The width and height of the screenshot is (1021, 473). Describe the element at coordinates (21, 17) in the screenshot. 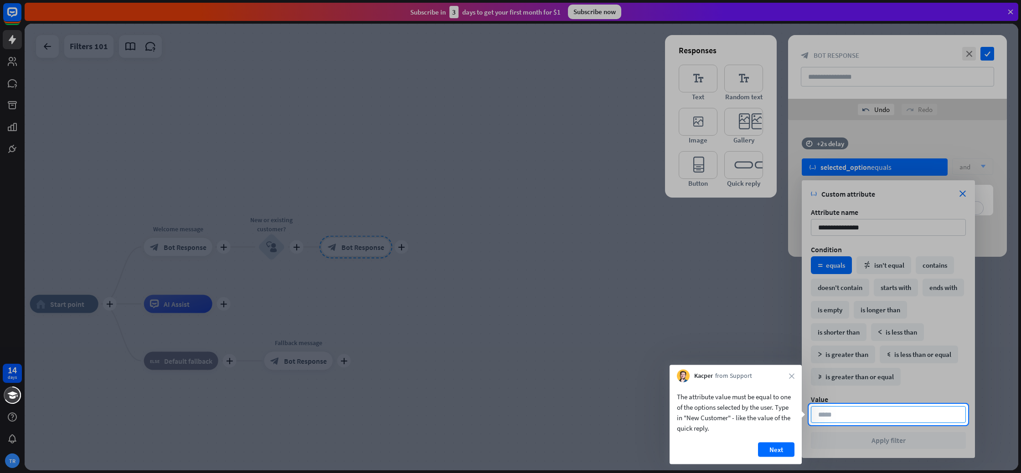

I see `button: Open LiveChat chat widget` at that location.